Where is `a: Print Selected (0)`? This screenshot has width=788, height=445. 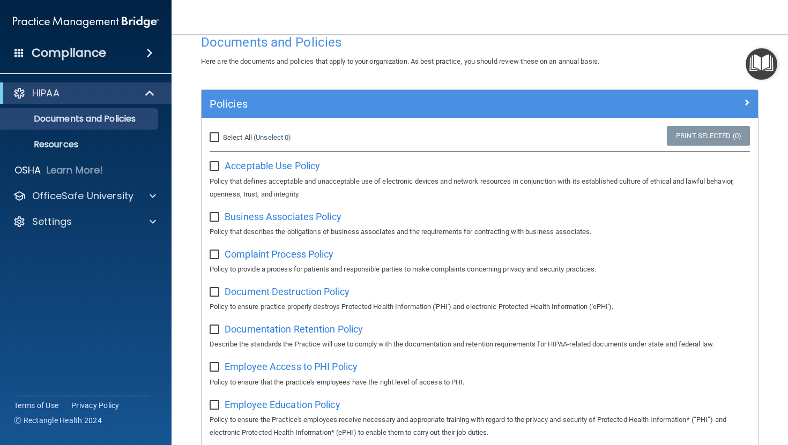 a: Print Selected (0) is located at coordinates (708, 136).